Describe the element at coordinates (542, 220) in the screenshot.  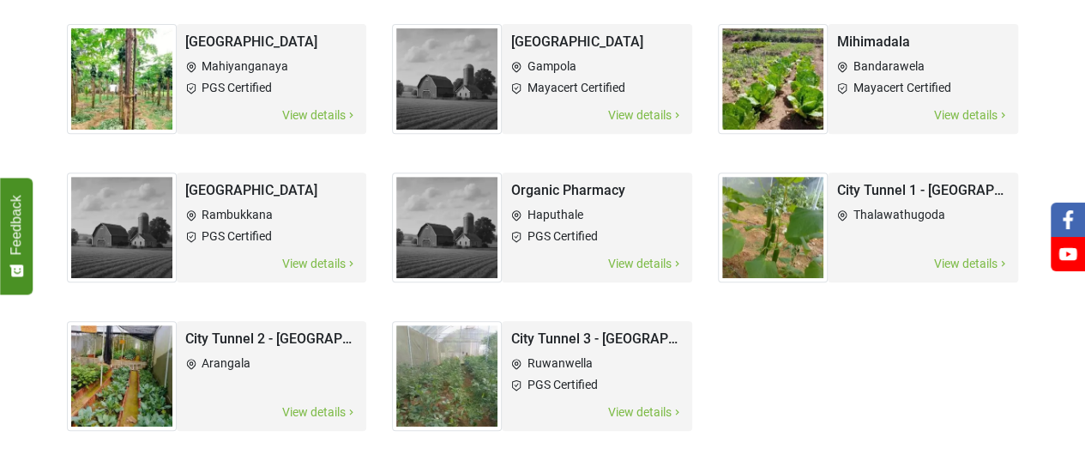
I see `a: Organic PharmacyOrganic PharmacyHaputhalePGS CertifiedView details` at that location.